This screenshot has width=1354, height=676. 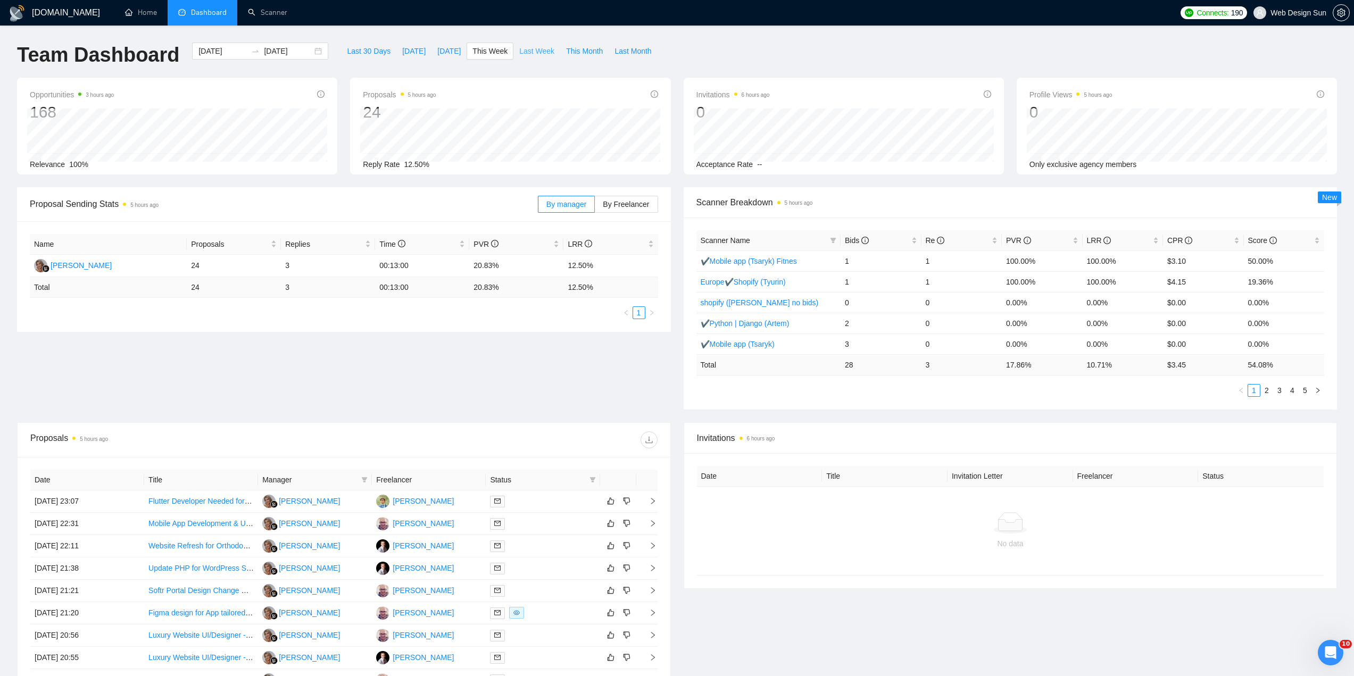 What do you see at coordinates (610, 287) in the screenshot?
I see `td: 12.50 %` at bounding box center [610, 287].